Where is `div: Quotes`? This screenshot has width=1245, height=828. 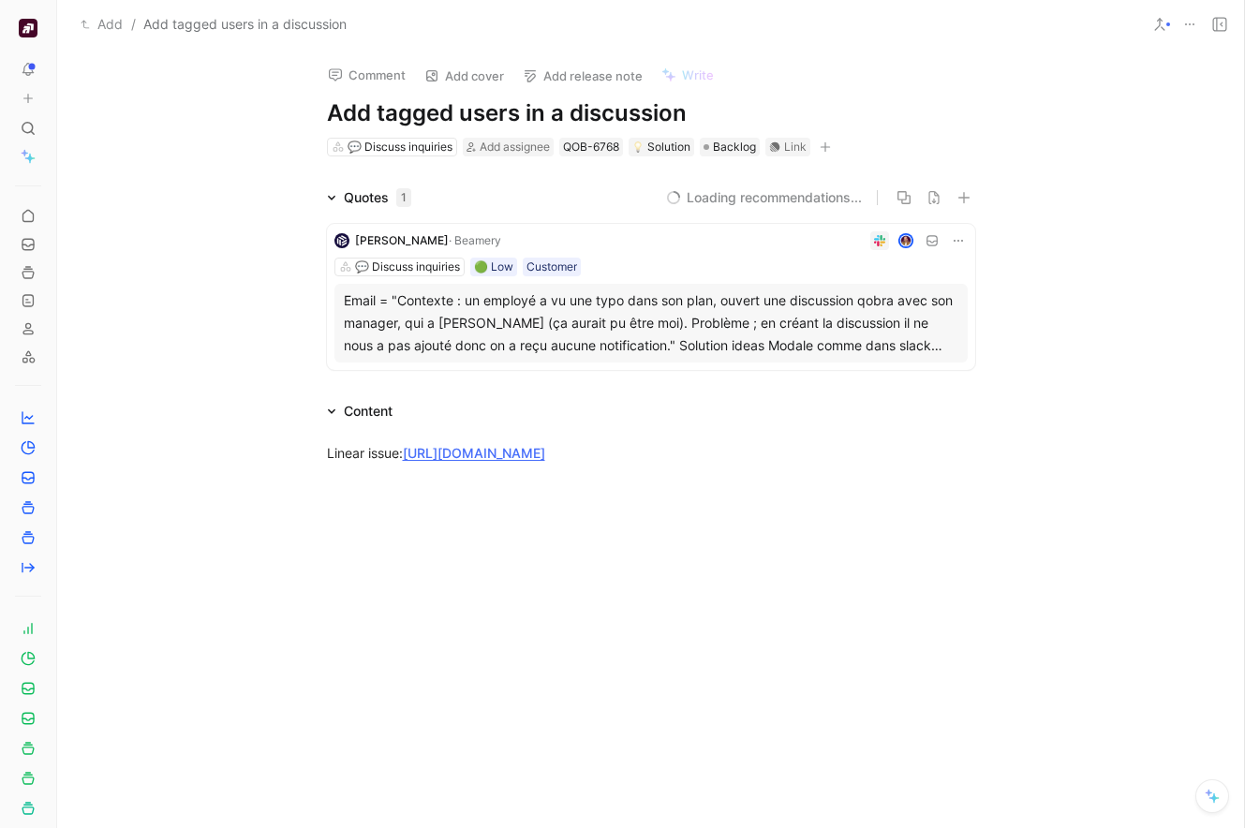 div: Quotes is located at coordinates (377, 198).